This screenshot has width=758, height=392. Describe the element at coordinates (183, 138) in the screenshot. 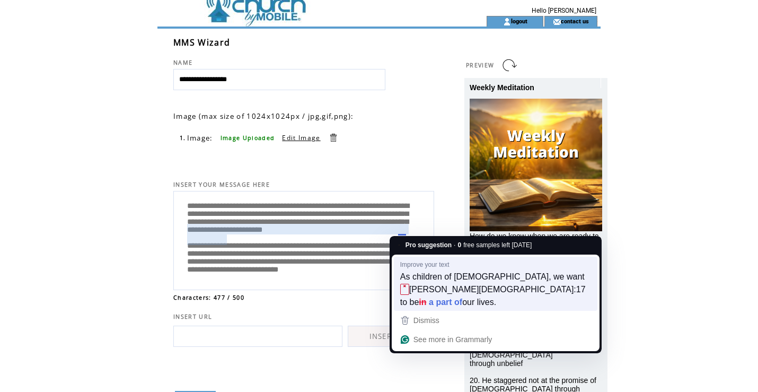

I see `span: 1.` at that location.